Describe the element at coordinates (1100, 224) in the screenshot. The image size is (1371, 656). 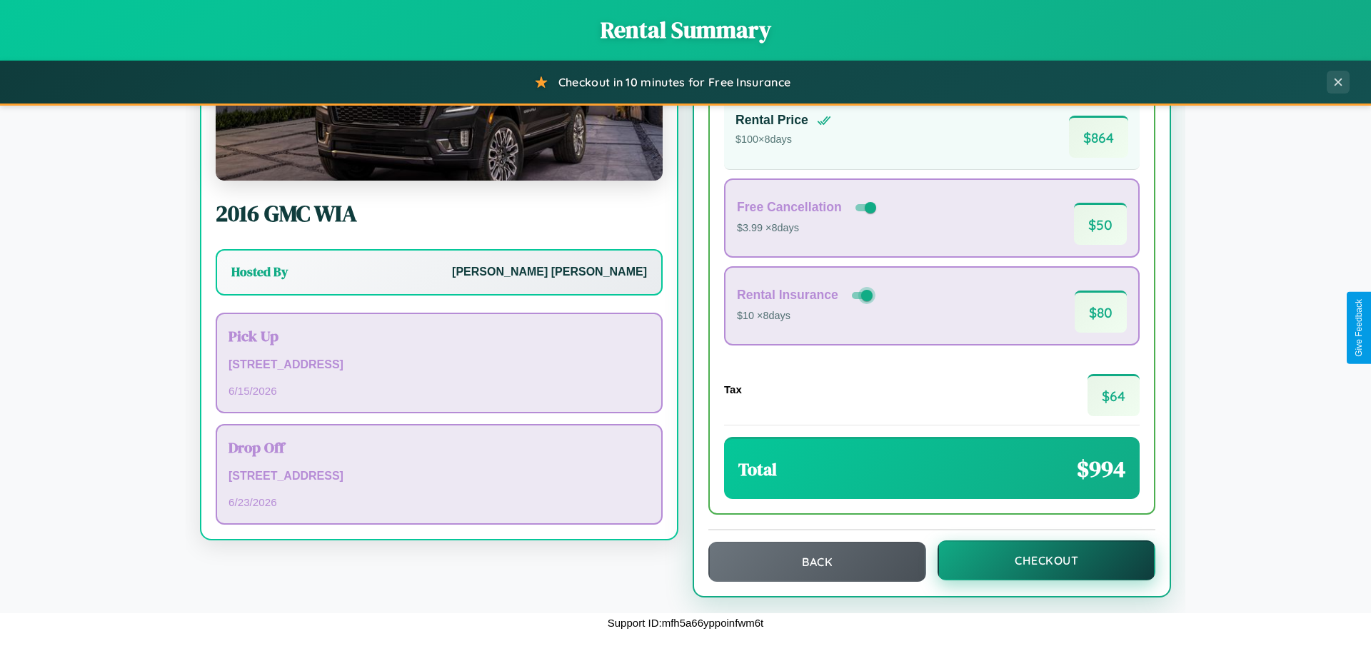
I see `span: $ 50` at that location.